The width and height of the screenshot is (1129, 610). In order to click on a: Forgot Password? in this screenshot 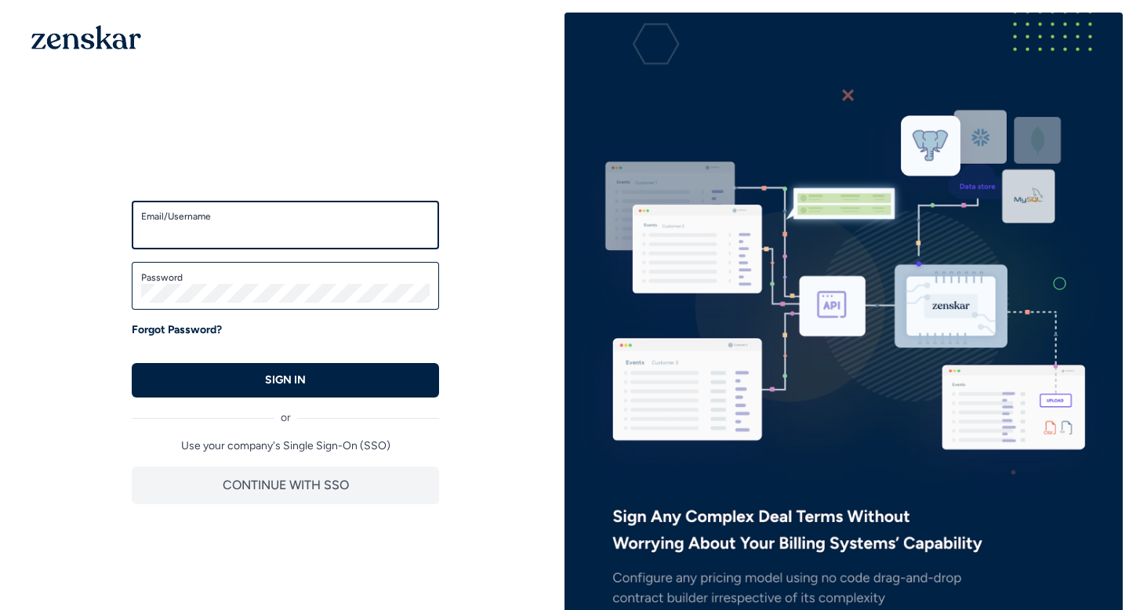, I will do `click(176, 330)`.